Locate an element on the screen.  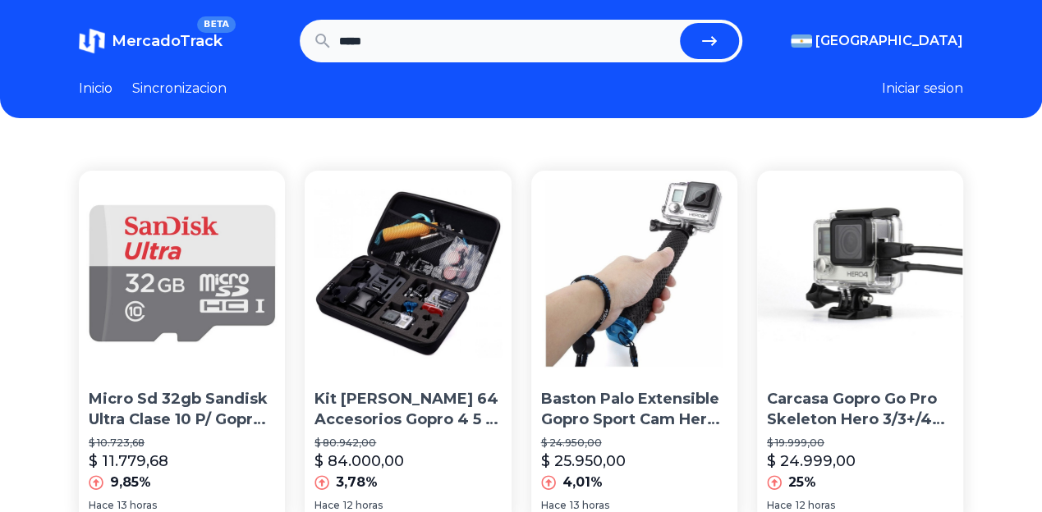
p: Carcasa Gopro Go Pro Skeleton Hero 3/3+/4 Gpstore Abierta is located at coordinates (859, 410).